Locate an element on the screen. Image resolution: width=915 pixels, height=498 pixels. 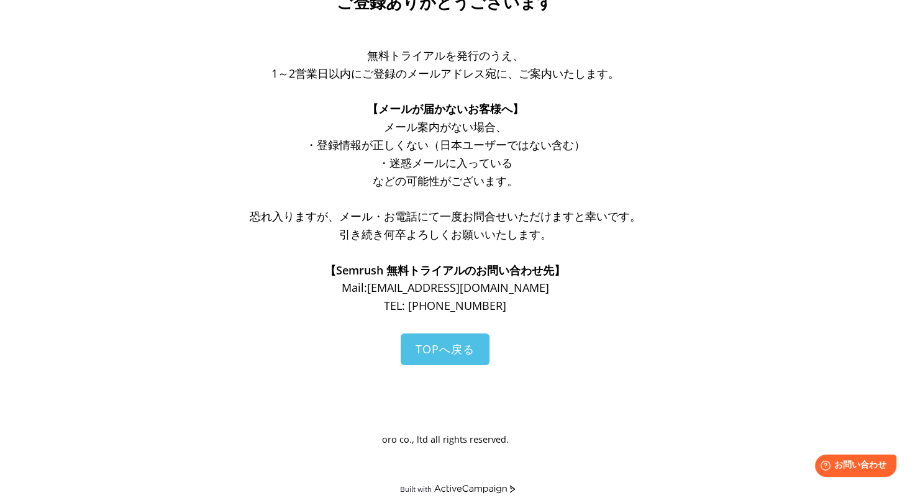
span: 無料トライアルを発行のうえ、 is located at coordinates (445, 55).